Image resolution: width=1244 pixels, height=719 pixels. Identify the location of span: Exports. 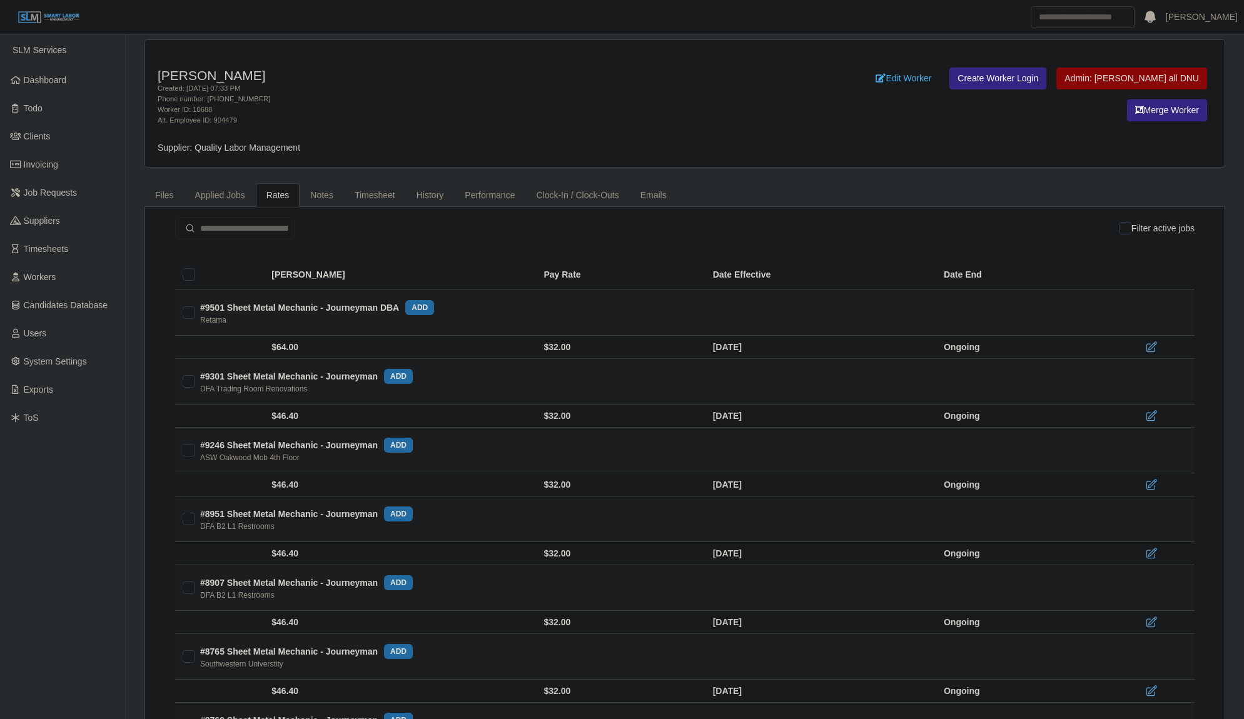
(38, 390).